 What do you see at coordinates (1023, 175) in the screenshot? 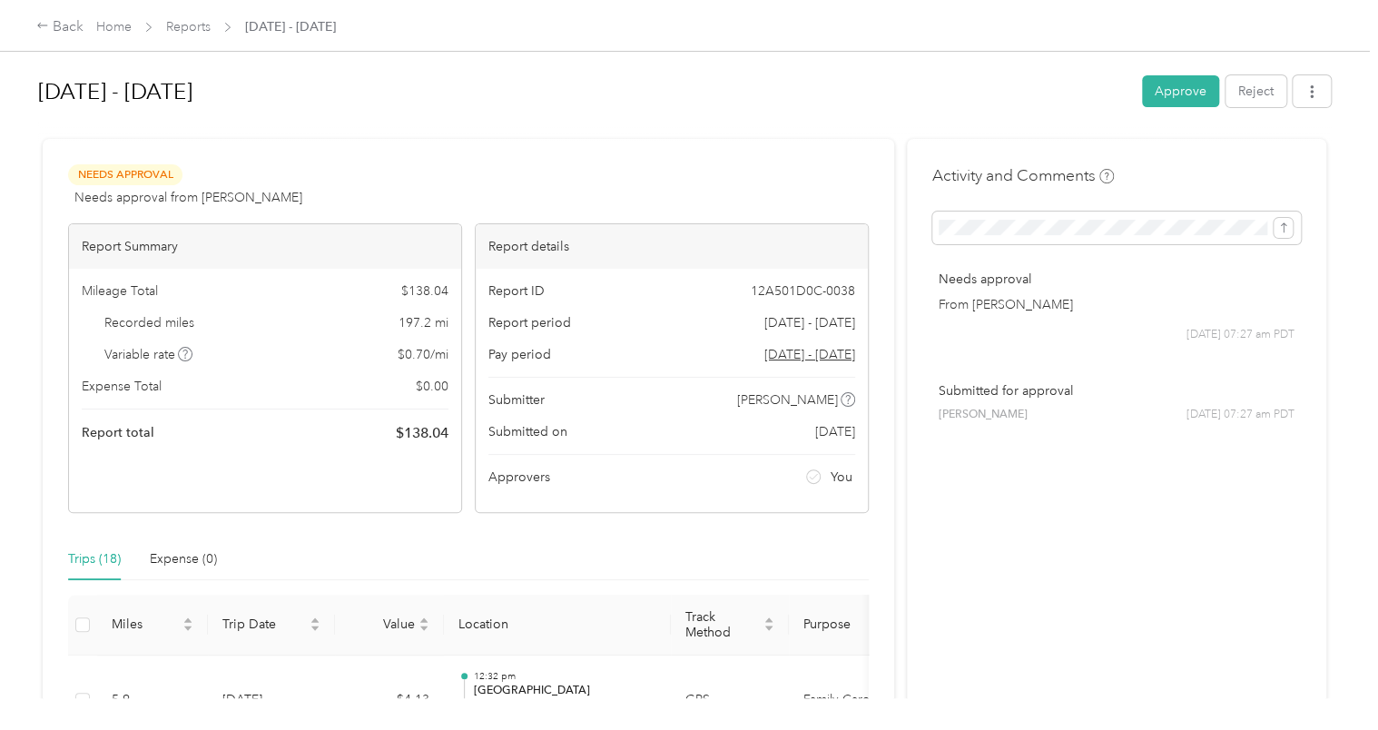
I see `h4: Activity and Comments` at bounding box center [1023, 175].